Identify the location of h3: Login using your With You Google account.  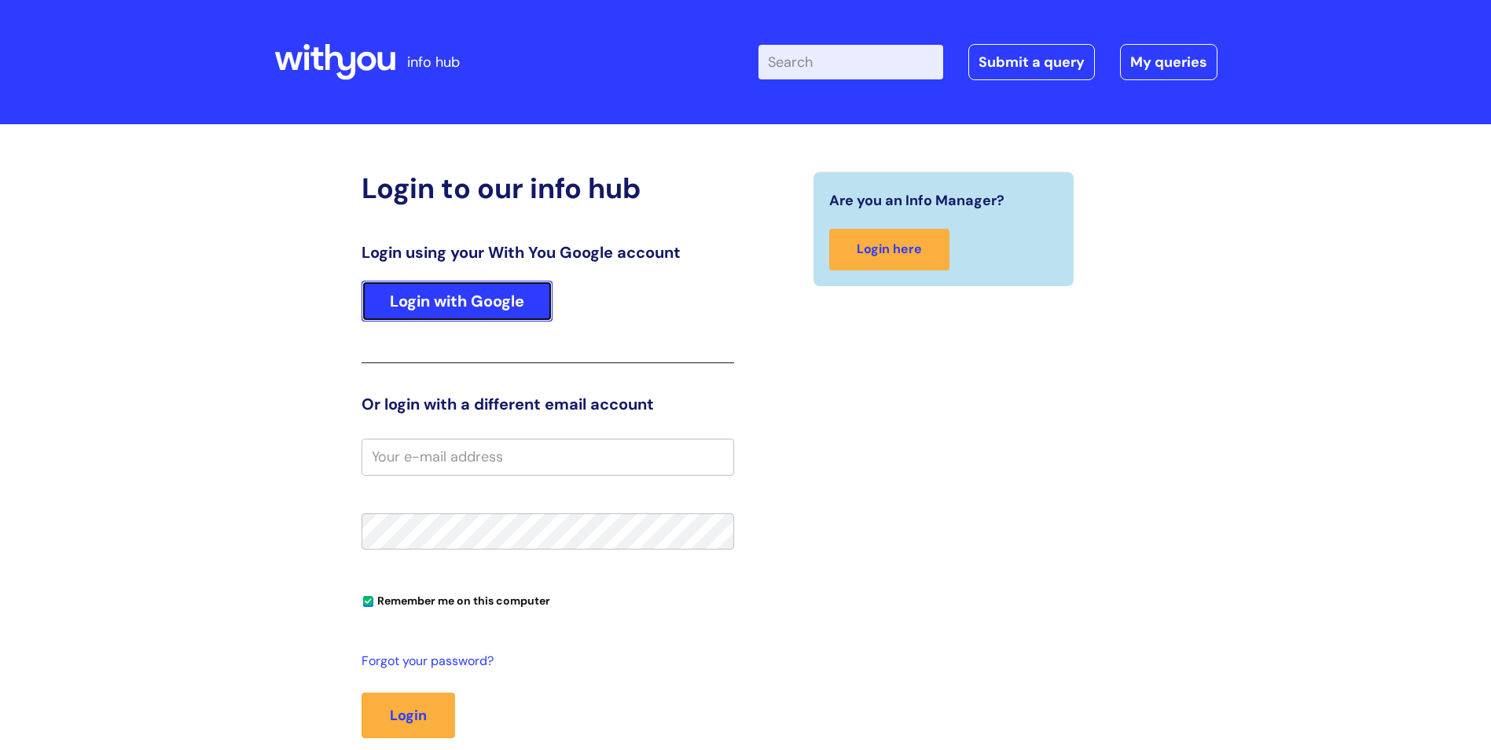
(548, 252).